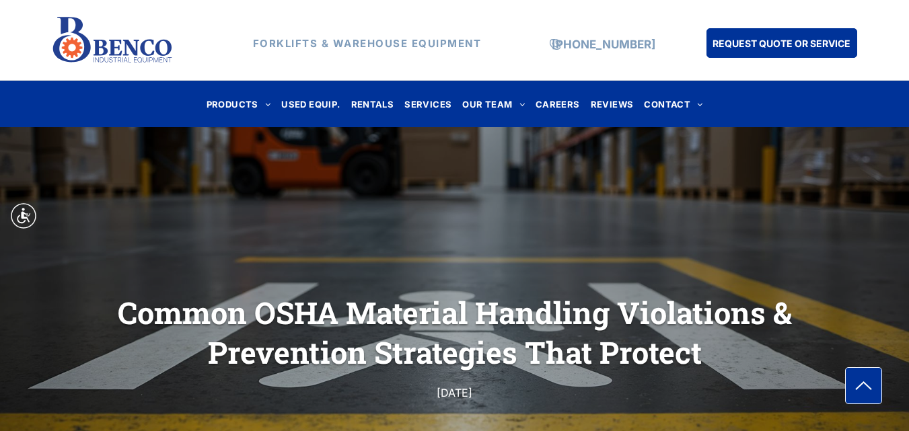  What do you see at coordinates (455, 333) in the screenshot?
I see `h1: Common OSHA Material Handling Violations & Prevention Strategies That Protect` at bounding box center [455, 333].